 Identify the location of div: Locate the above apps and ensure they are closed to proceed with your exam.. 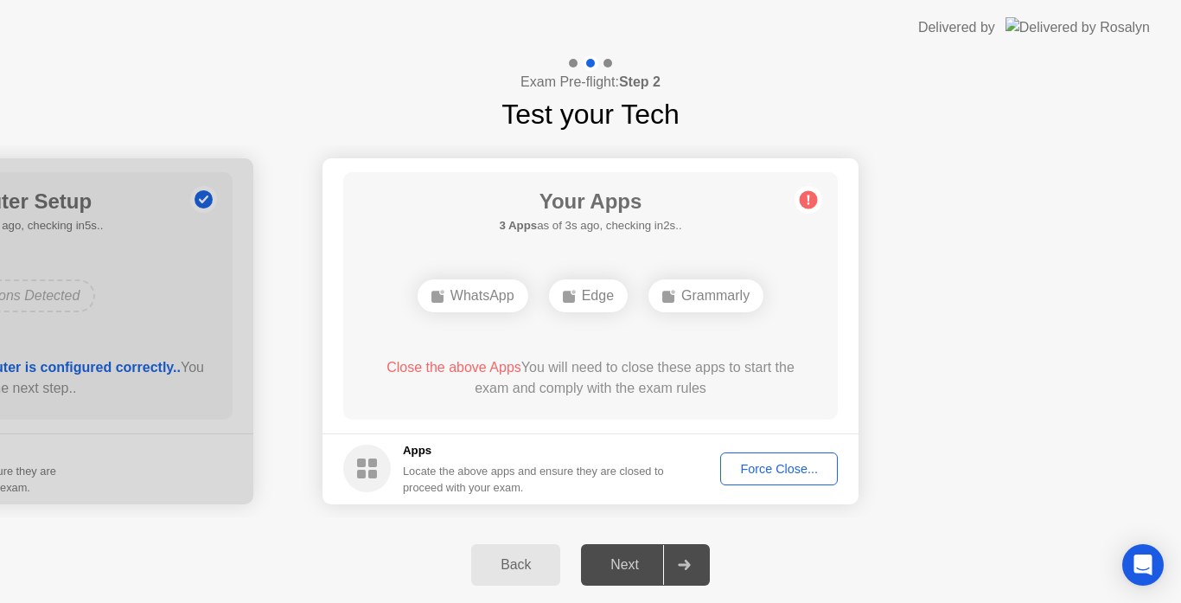
(534, 479).